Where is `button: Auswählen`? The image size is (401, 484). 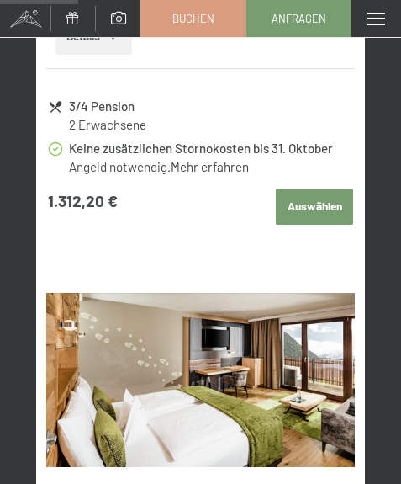
button: Auswählen is located at coordinates (315, 207).